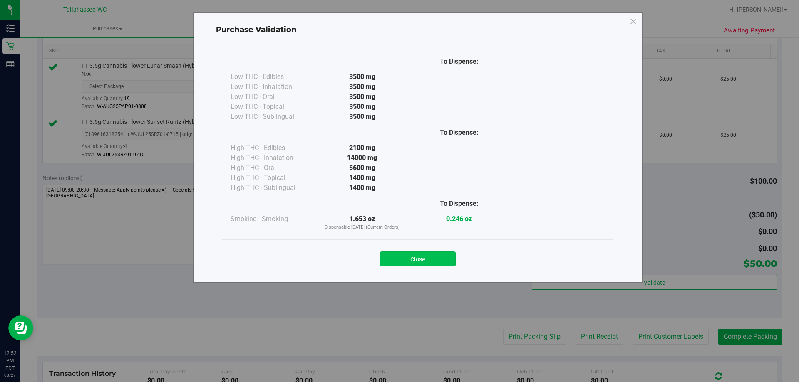 The image size is (799, 382). What do you see at coordinates (272, 77) in the screenshot?
I see `div: Low THC - Edibles` at bounding box center [272, 77].